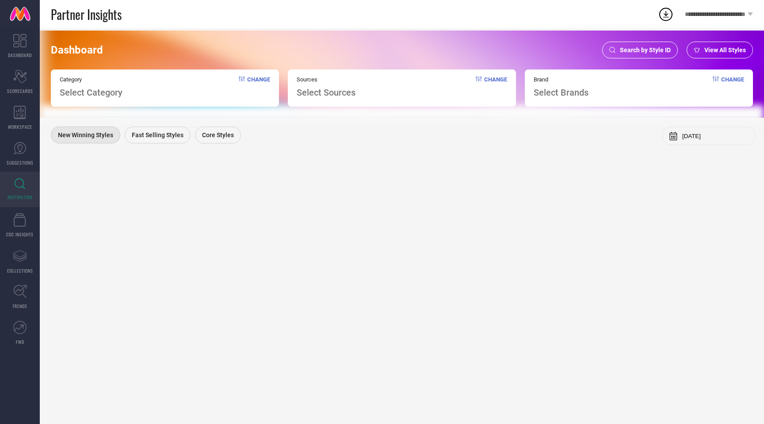 The width and height of the screenshot is (764, 424). I want to click on span: Select Sources, so click(326, 92).